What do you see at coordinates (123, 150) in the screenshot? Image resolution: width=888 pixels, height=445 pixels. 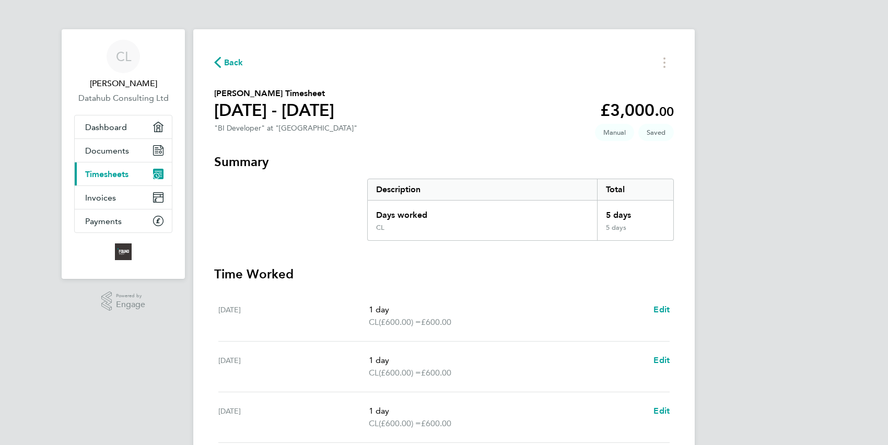 I see `a: Documents` at bounding box center [123, 150].